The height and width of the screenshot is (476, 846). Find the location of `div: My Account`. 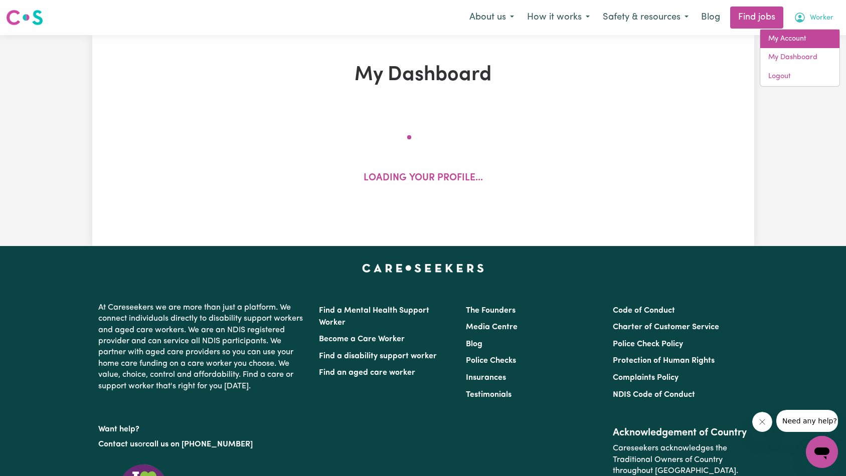

div: My Account is located at coordinates (800, 58).